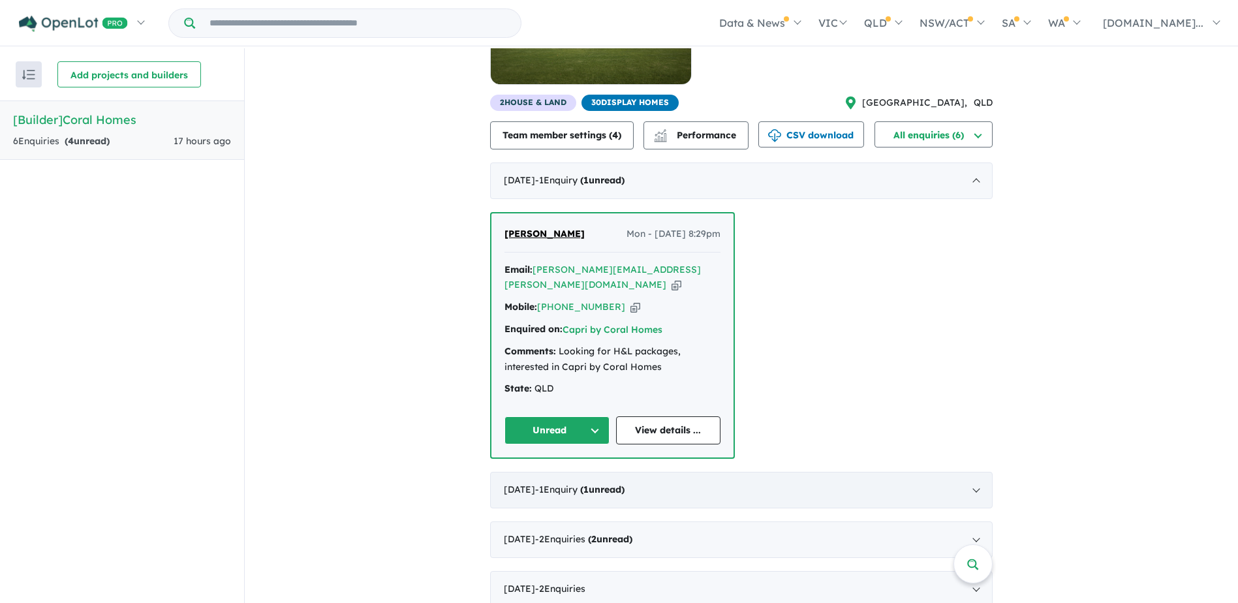 The height and width of the screenshot is (603, 1238). I want to click on span: 17 hours ago, so click(202, 141).